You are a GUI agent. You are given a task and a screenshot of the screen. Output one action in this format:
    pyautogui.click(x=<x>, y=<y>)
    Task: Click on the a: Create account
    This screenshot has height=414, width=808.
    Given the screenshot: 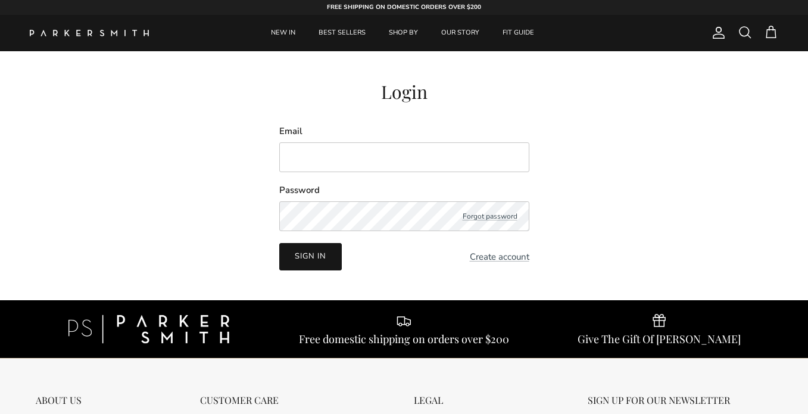 What is the action you would take?
    pyautogui.click(x=499, y=256)
    